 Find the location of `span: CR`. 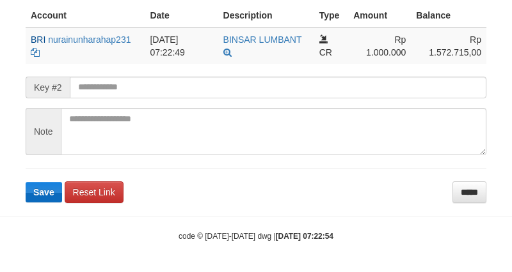

span: CR is located at coordinates (326, 52).